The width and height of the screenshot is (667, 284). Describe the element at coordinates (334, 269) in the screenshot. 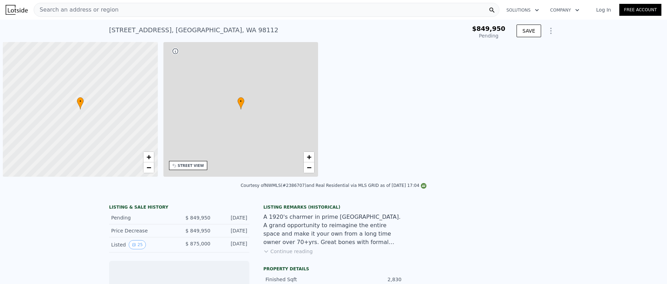

I see `div: Property details` at that location.